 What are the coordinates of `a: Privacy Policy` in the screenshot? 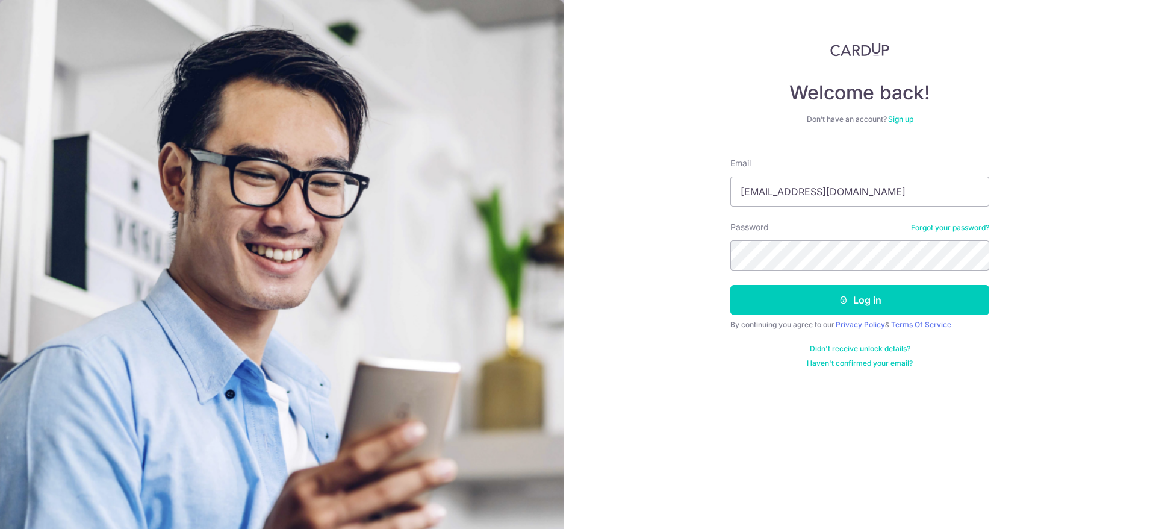 It's located at (860, 324).